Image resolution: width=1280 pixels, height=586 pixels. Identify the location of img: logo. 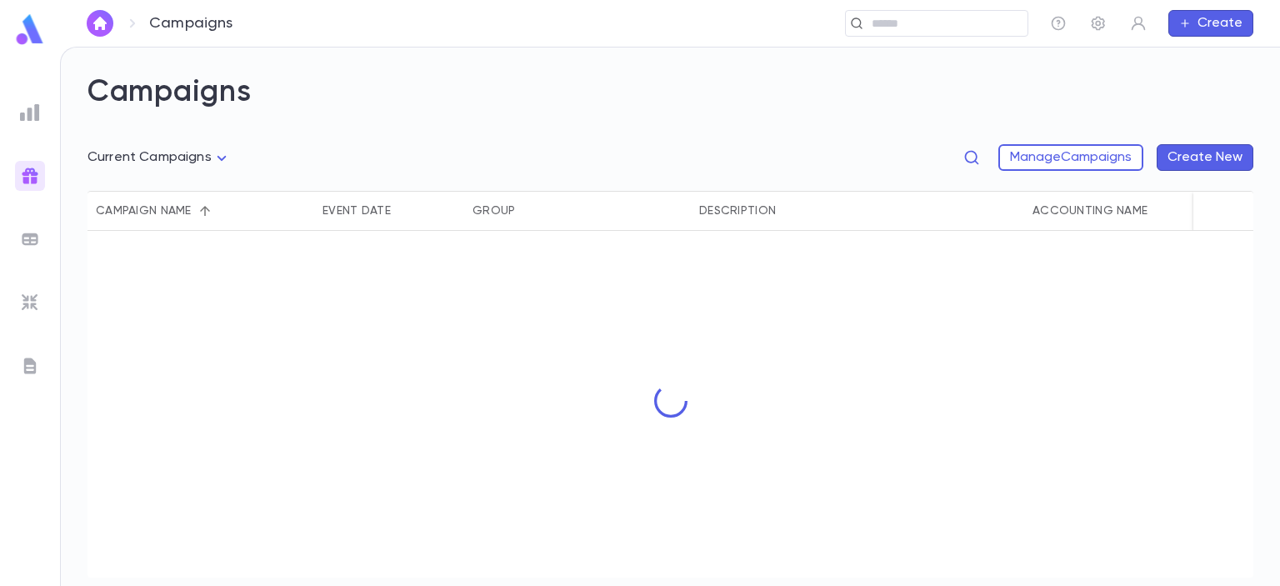
(30, 29).